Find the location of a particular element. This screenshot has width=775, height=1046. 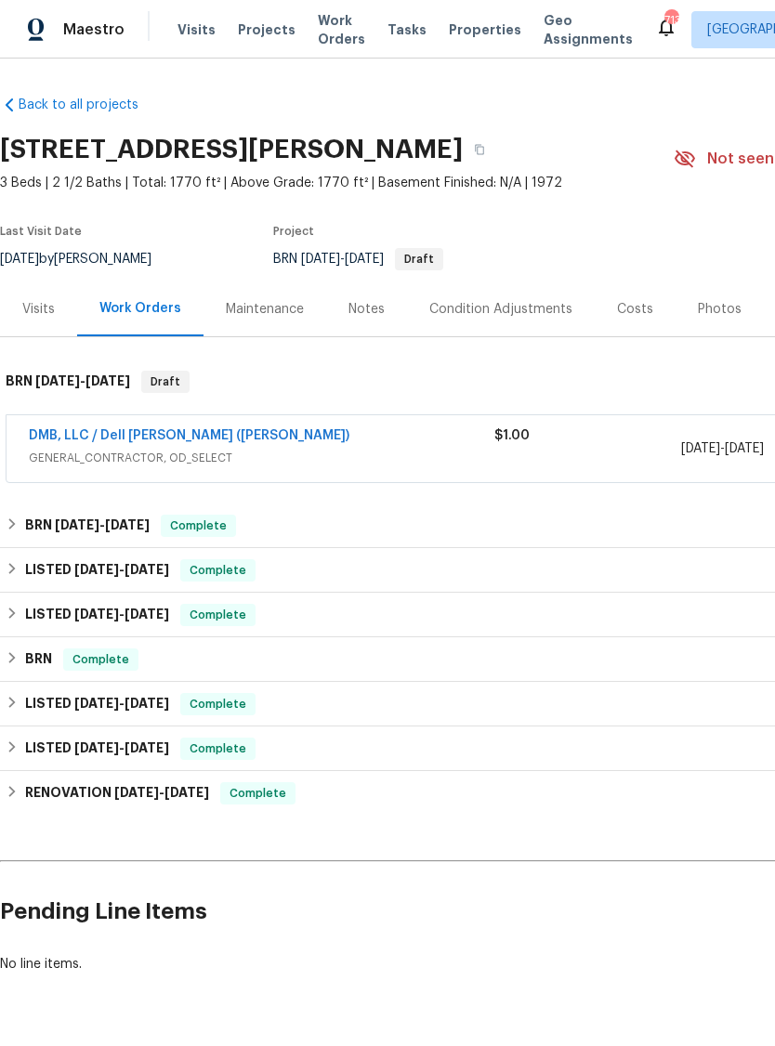

div: Visits is located at coordinates (38, 309).